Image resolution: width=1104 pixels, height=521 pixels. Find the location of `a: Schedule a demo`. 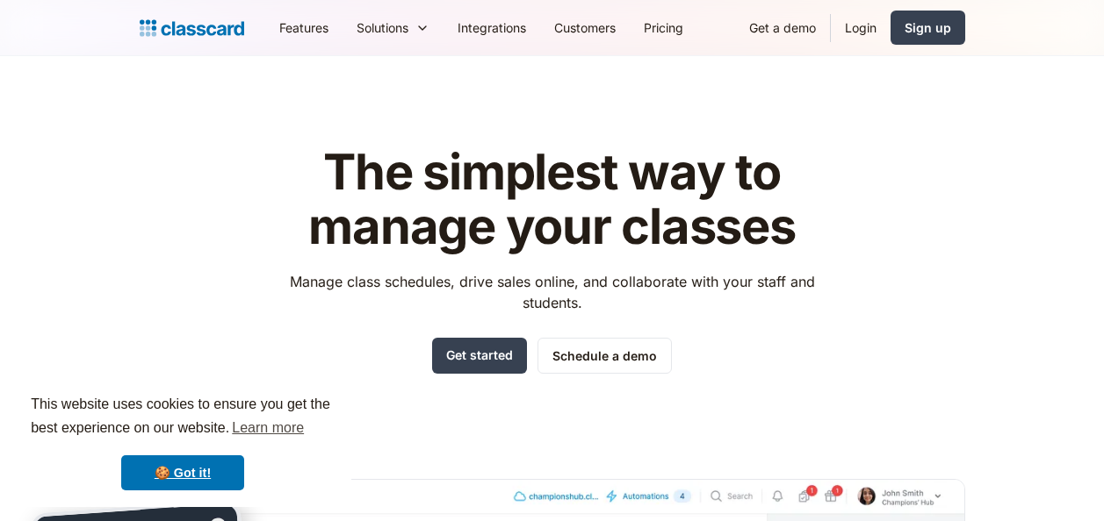

a: Schedule a demo is located at coordinates (604, 356).